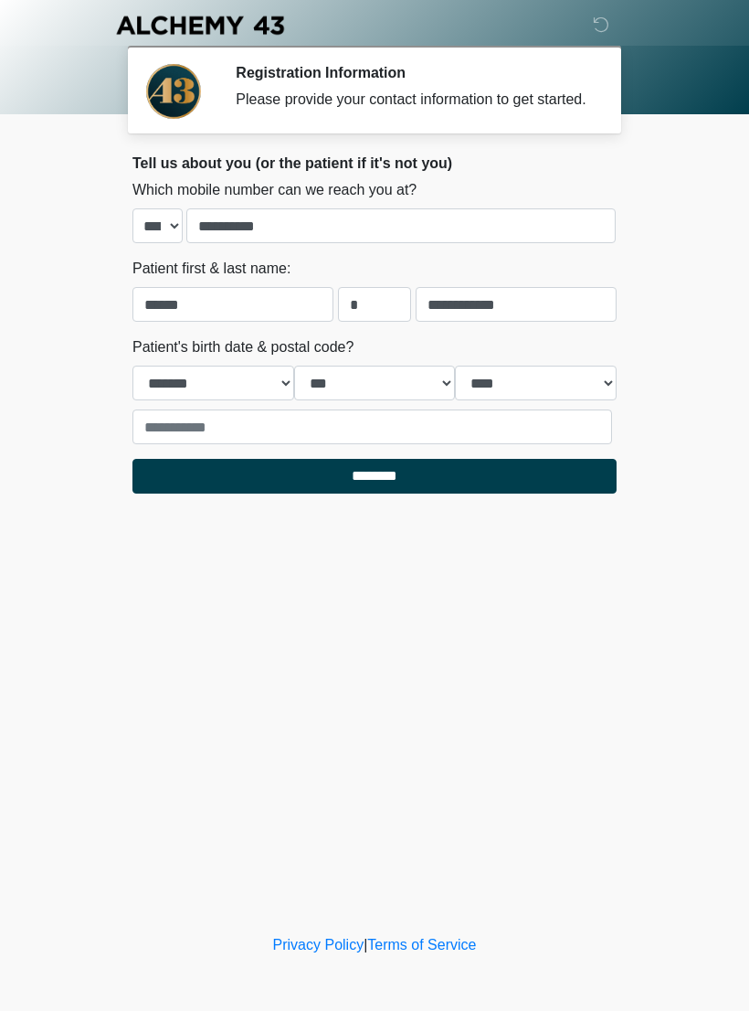  Describe the element at coordinates (319, 944) in the screenshot. I see `a: Privacy Policy` at that location.